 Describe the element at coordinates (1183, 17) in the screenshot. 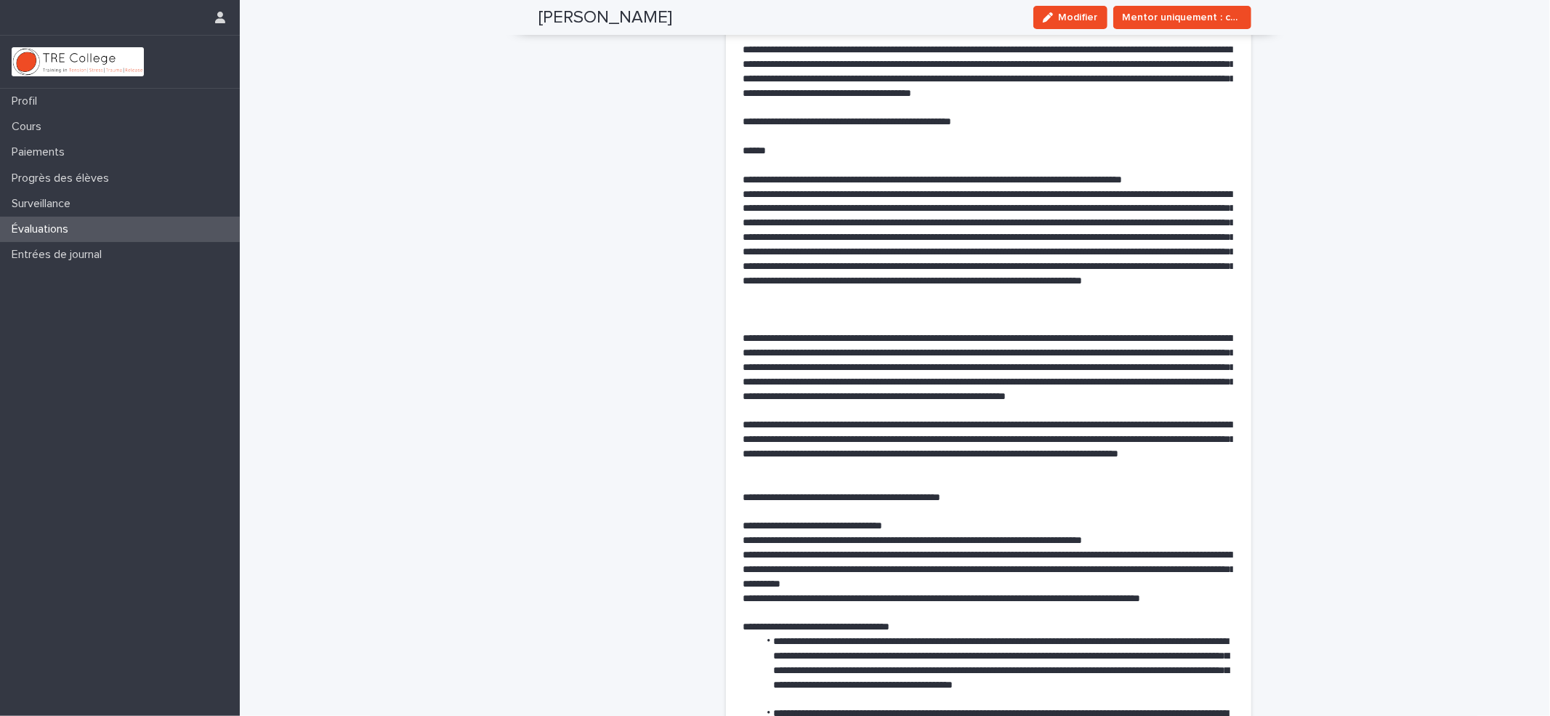

I see `button: Mentor uniquement : commentaire` at that location.